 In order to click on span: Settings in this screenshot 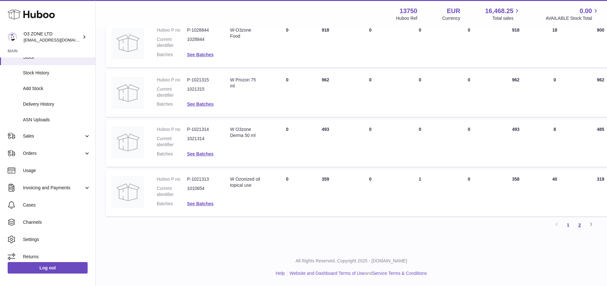, I will do `click(57, 239)`.